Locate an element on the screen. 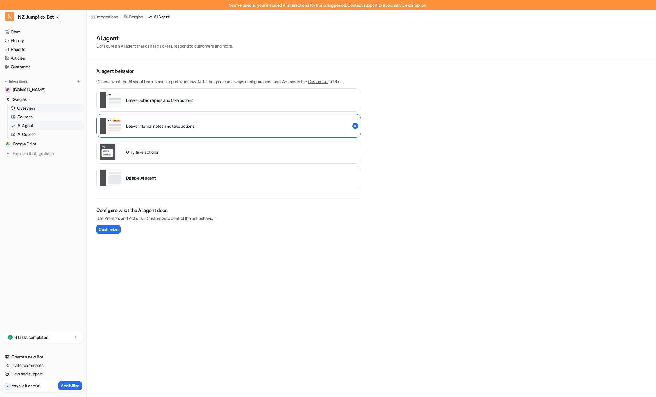  a: Reports is located at coordinates (43, 49).